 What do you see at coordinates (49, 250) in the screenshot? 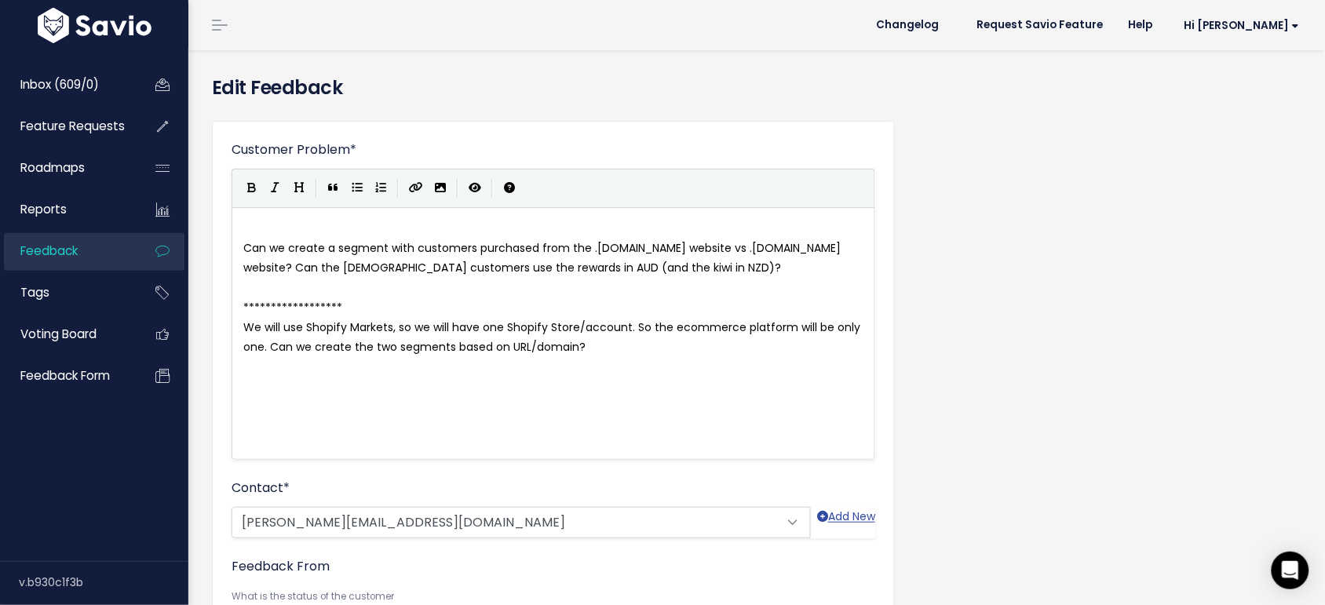
I see `span: Feedback` at bounding box center [49, 250].